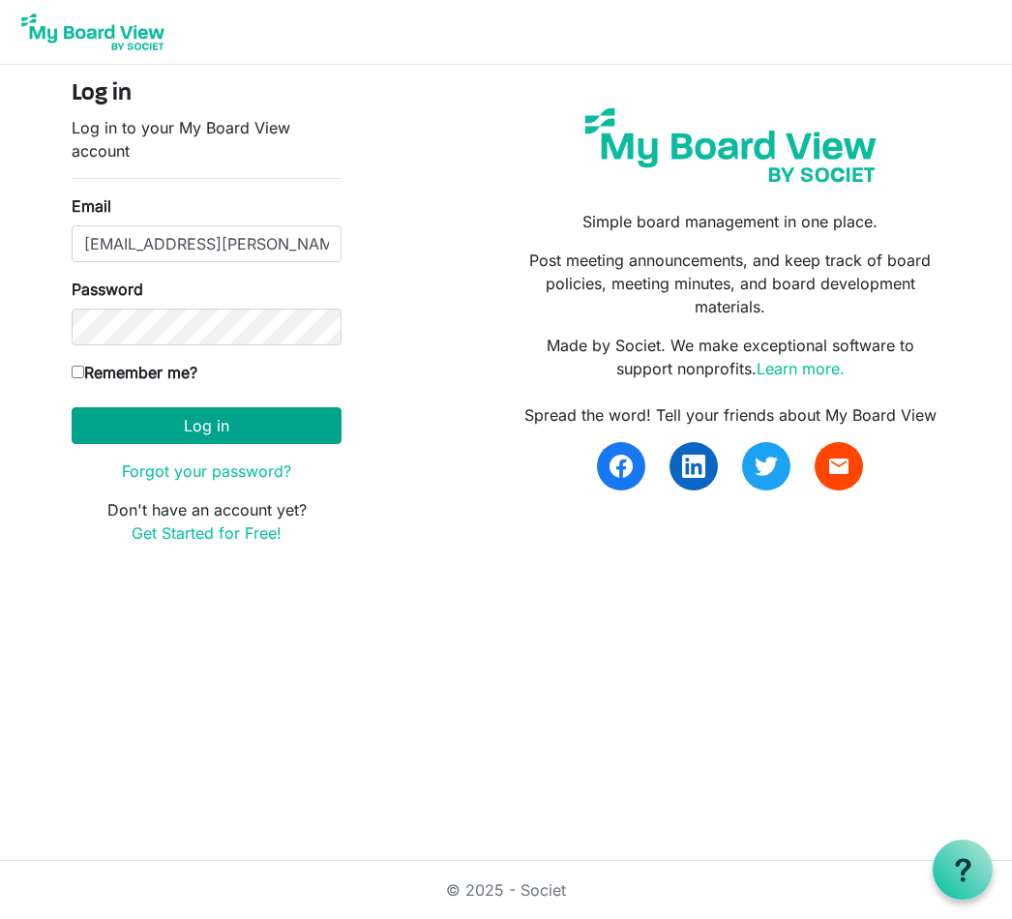  Describe the element at coordinates (206, 139) in the screenshot. I see `p: Log in to your My Board View account` at that location.